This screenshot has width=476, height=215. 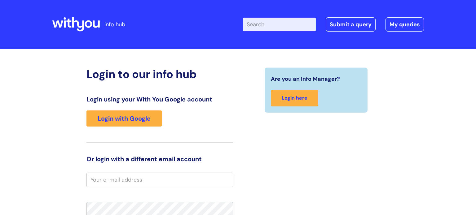 What do you see at coordinates (160, 99) in the screenshot?
I see `h3: Login using your With You Google account` at bounding box center [160, 99].